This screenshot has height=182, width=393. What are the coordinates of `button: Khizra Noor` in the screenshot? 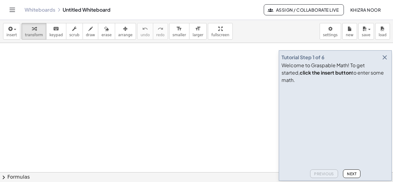 It's located at (366, 10).